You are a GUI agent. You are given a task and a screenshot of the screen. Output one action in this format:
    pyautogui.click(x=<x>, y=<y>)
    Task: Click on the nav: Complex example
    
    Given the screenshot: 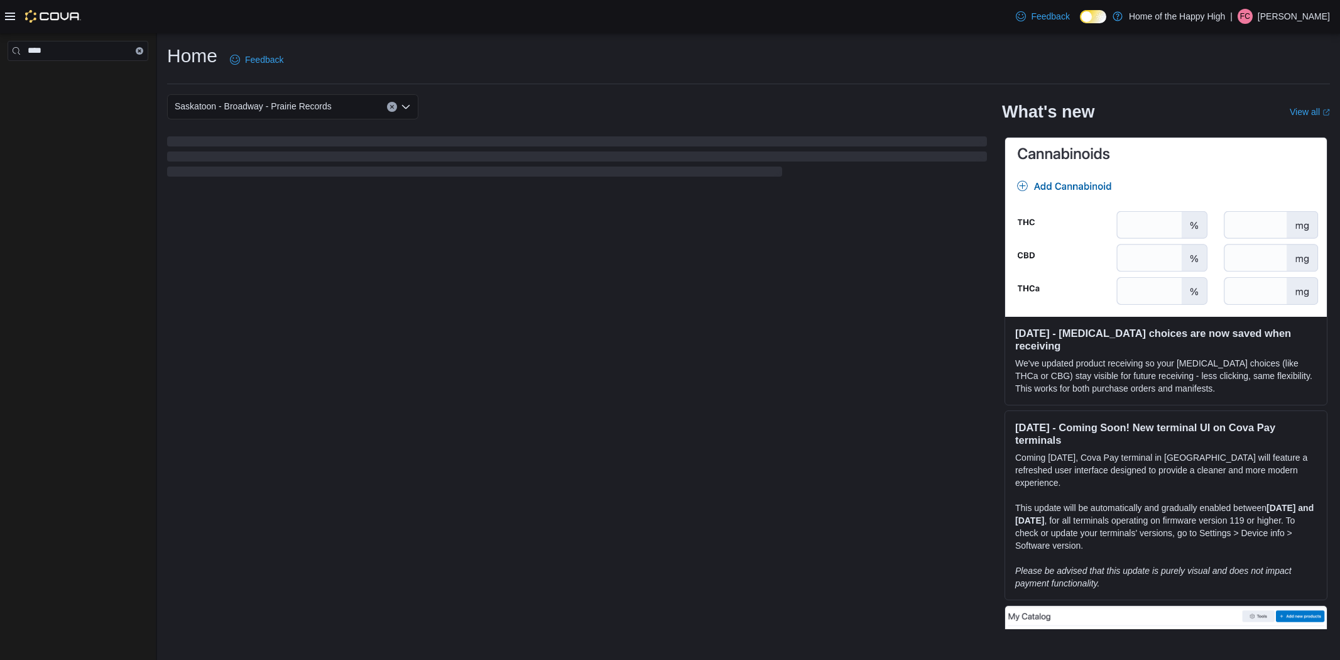 What is the action you would take?
    pyautogui.click(x=78, y=79)
    